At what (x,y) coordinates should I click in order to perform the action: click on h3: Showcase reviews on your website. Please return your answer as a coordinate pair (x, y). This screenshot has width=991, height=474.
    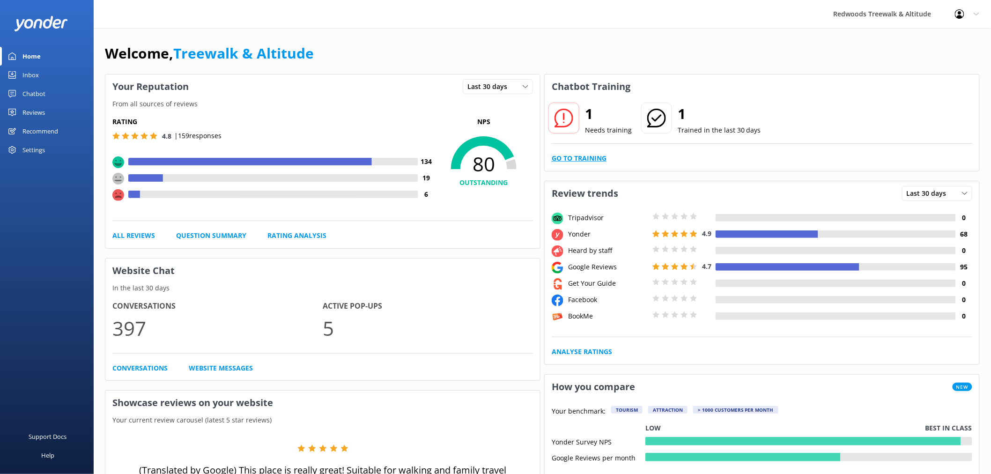
    Looking at the image, I should click on (323, 403).